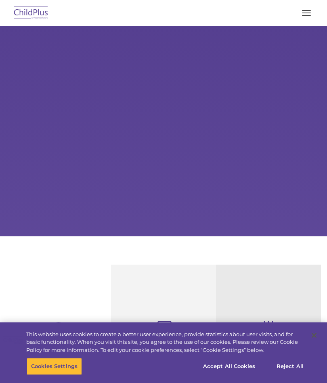 Image resolution: width=327 pixels, height=383 pixels. What do you see at coordinates (54, 367) in the screenshot?
I see `button: Cookies Settings` at bounding box center [54, 367].